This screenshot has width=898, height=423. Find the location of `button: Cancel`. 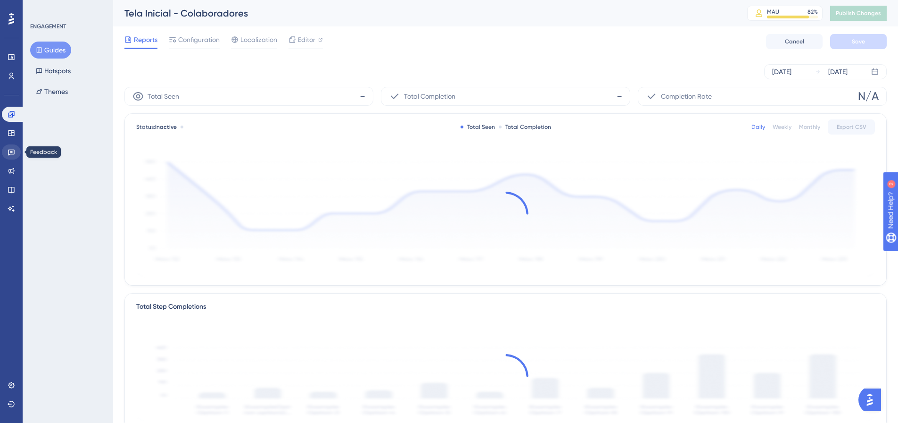

button: Cancel is located at coordinates (795, 42).